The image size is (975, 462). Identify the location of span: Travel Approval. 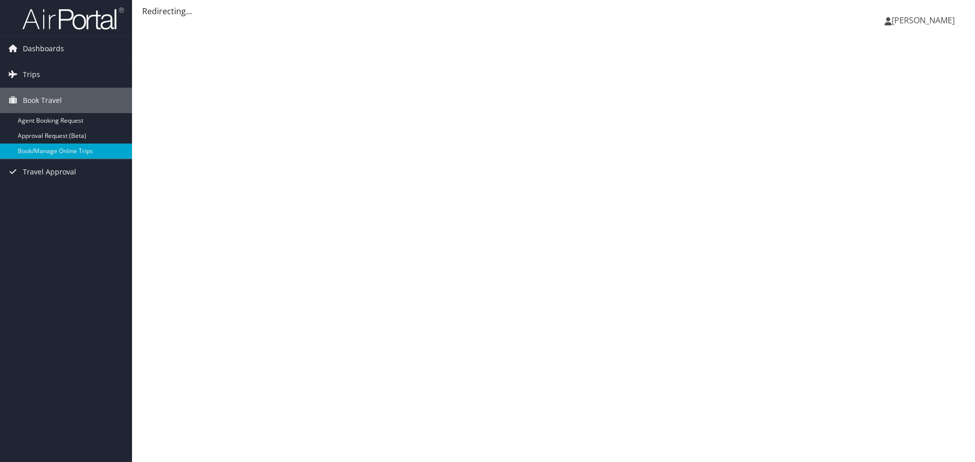
(49, 172).